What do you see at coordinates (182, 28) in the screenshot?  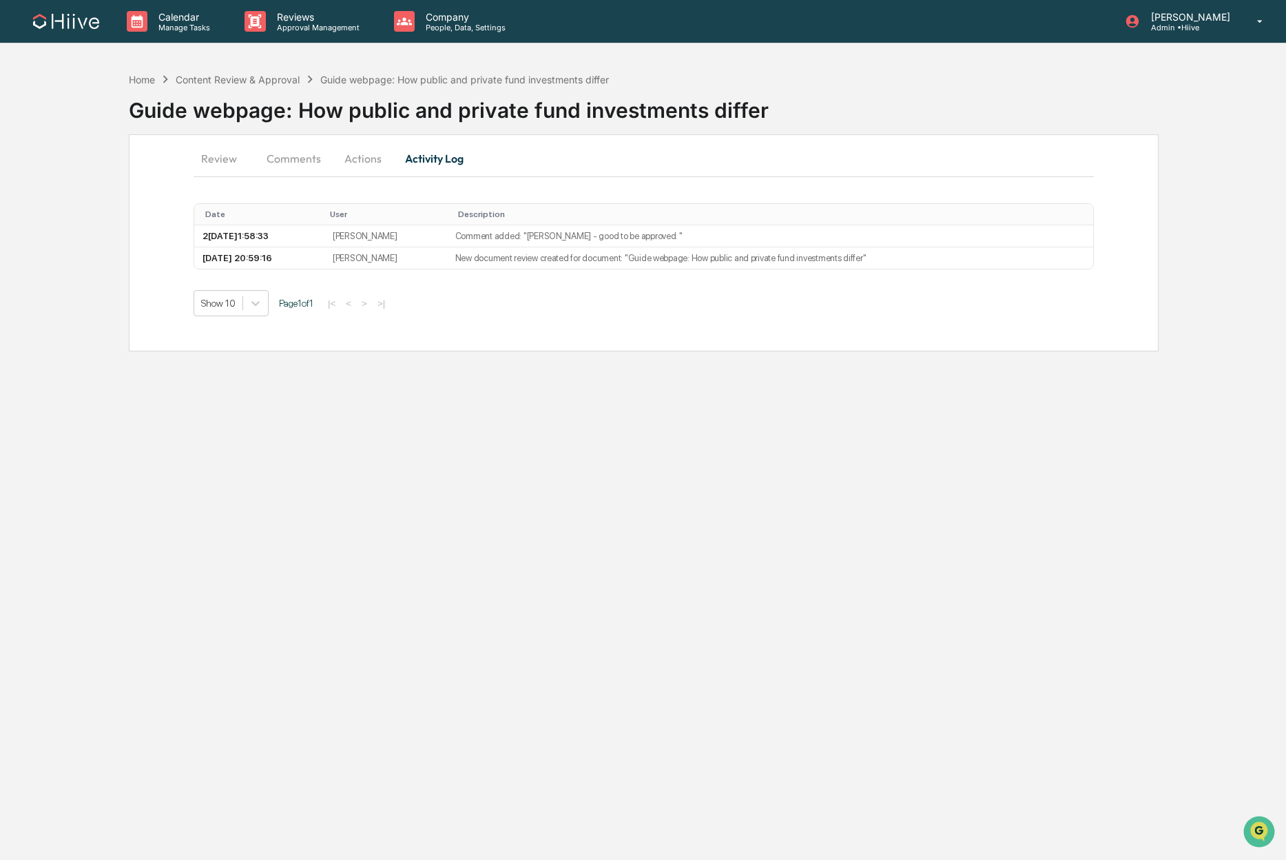 I see `p: Manage Tasks` at bounding box center [182, 28].